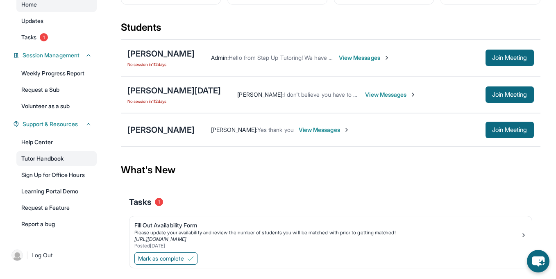  Describe the element at coordinates (57, 208) in the screenshot. I see `a: Request a Feature` at that location.